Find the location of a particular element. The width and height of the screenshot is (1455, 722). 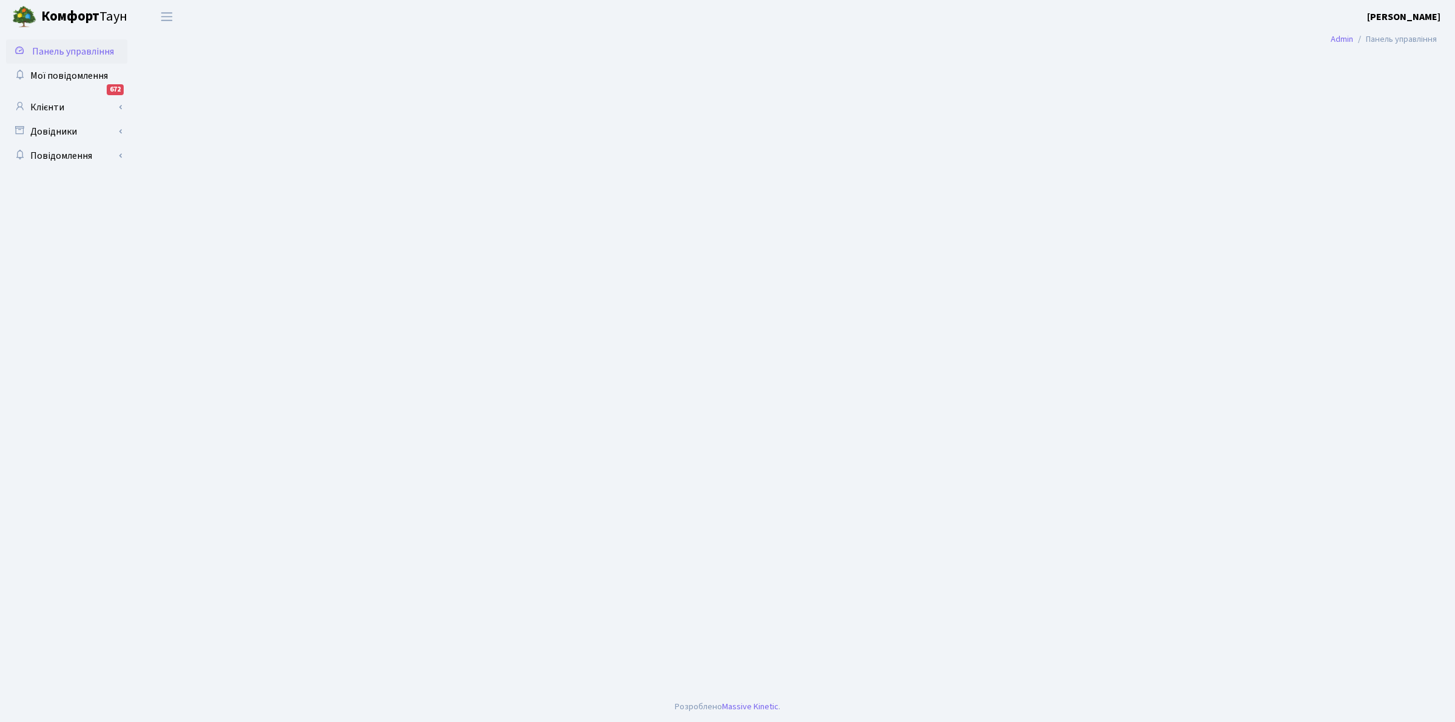

a: Massive Kinetic is located at coordinates (750, 706).